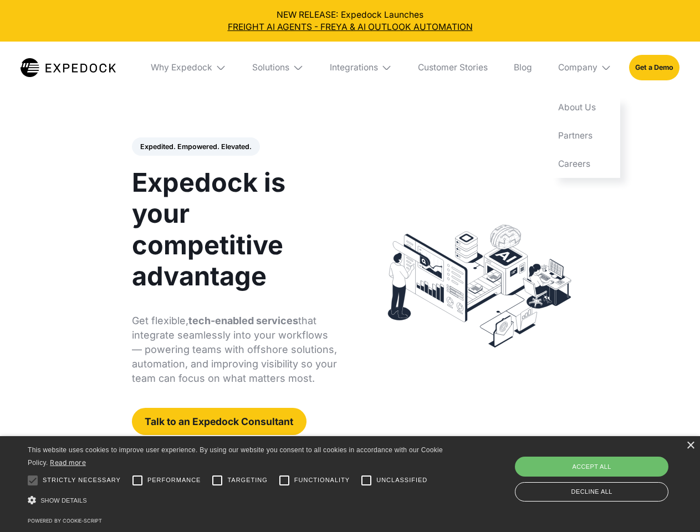 The width and height of the screenshot is (700, 532). Describe the element at coordinates (64, 501) in the screenshot. I see `span: Show details` at that location.